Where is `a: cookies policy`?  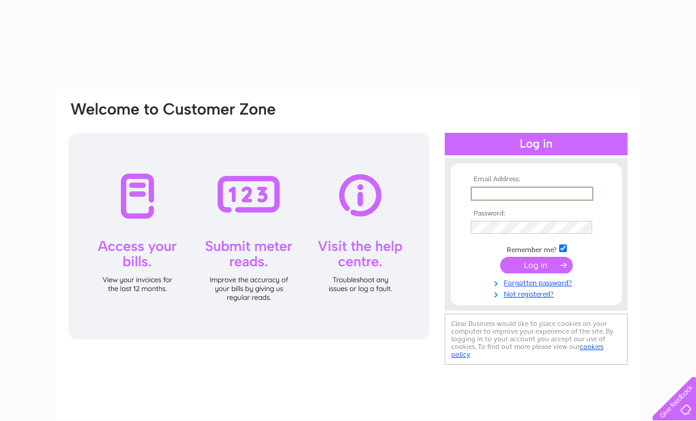
a: cookies policy is located at coordinates (528, 350).